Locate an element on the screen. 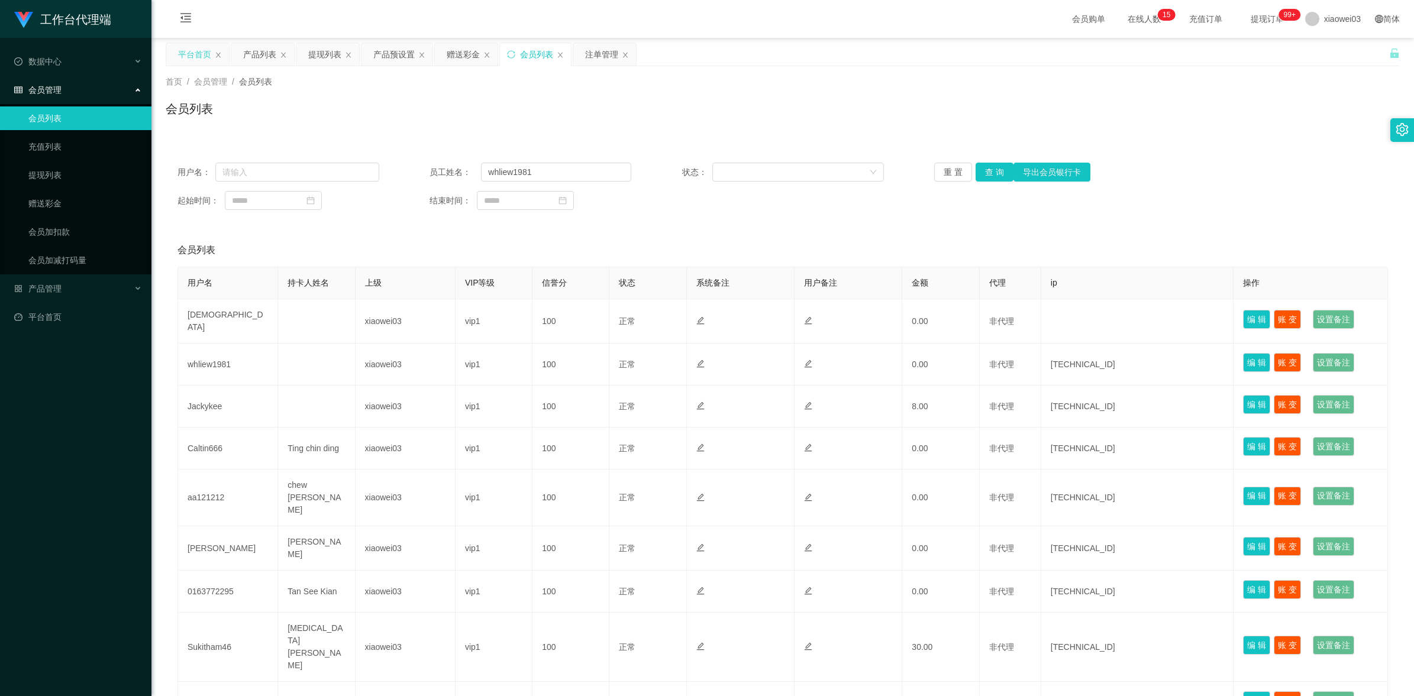 The width and height of the screenshot is (1414, 696). td: Tan See Kian is located at coordinates (316, 592).